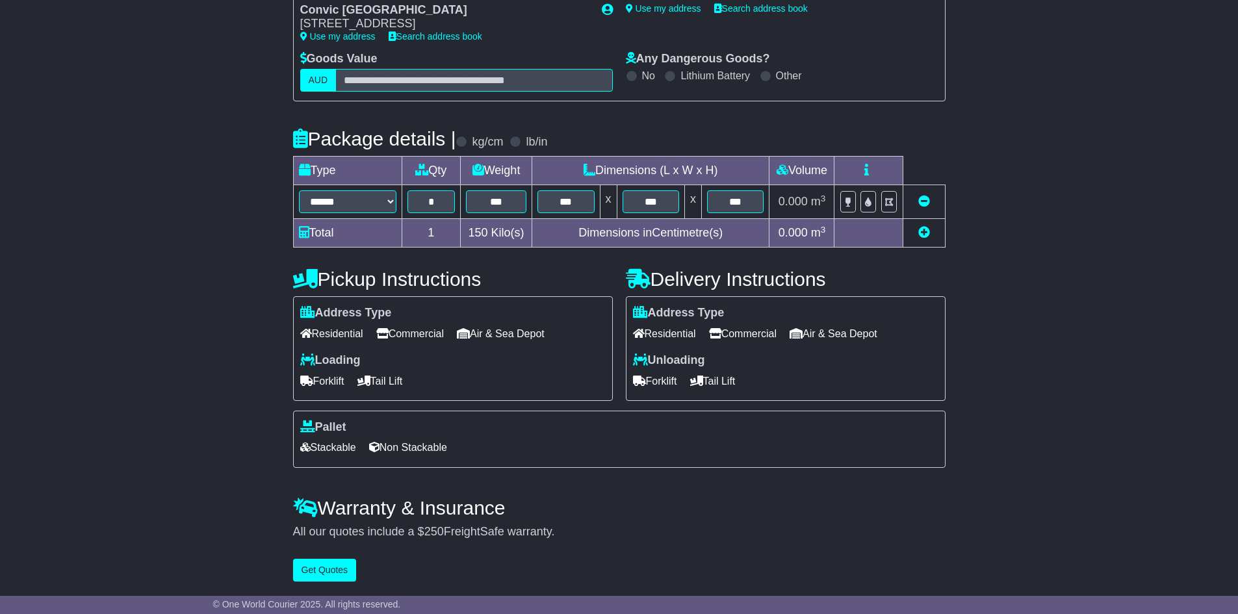 This screenshot has height=614, width=1238. Describe the element at coordinates (924, 233) in the screenshot. I see `a: Add new item` at that location.